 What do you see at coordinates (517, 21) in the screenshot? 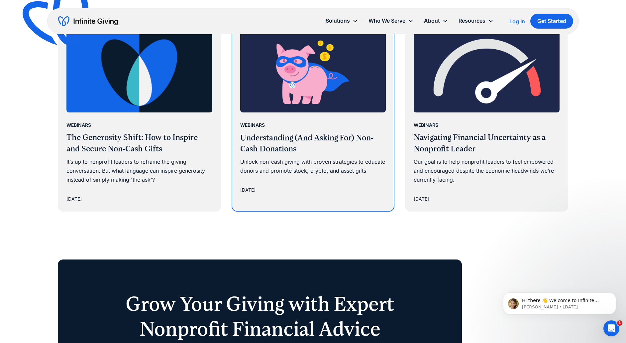
I see `div: Log In` at bounding box center [517, 21].